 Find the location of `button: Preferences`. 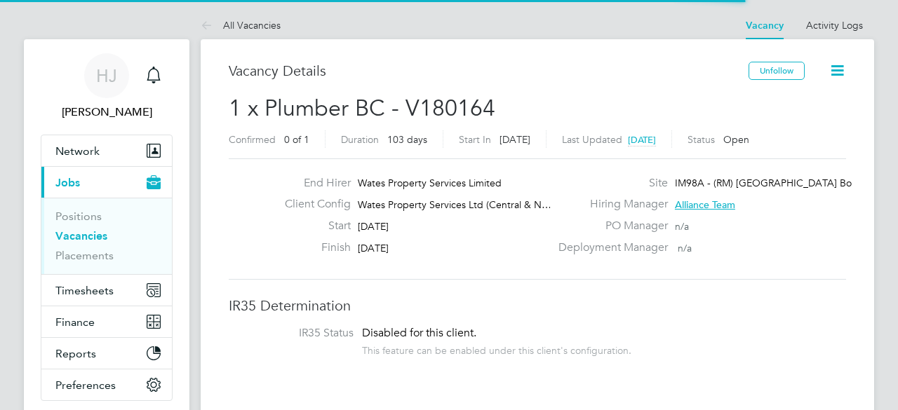

button: Preferences is located at coordinates (107, 385).